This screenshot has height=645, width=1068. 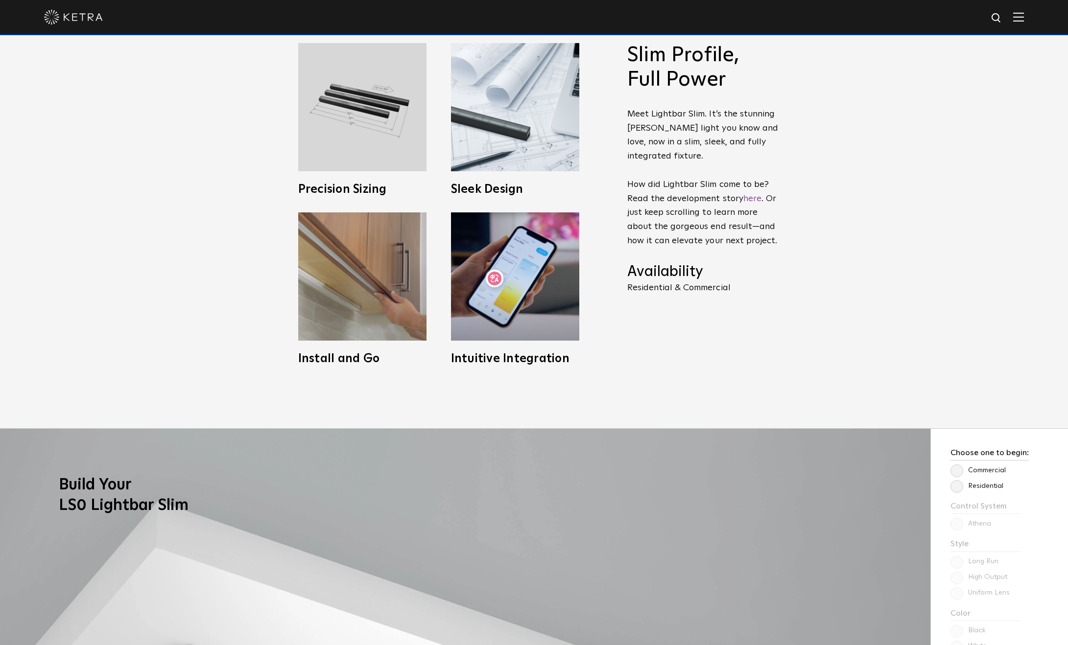 I want to click on img: L30_SlimProfile, so click(x=515, y=107).